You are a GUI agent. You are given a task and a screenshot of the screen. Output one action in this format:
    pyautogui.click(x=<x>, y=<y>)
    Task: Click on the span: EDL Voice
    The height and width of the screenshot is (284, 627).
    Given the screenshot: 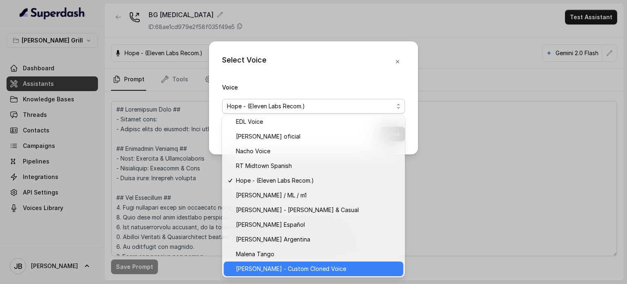 What is the action you would take?
    pyautogui.click(x=317, y=122)
    